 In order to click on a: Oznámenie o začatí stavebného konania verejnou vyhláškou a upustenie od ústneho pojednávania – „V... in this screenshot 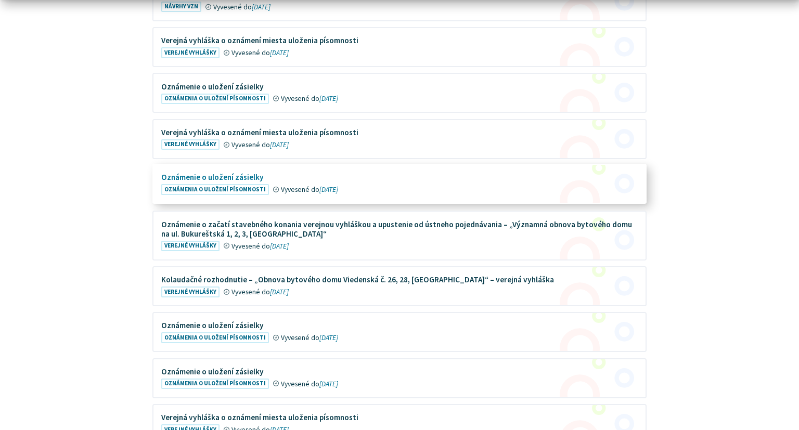, I will do `click(399, 235)`.